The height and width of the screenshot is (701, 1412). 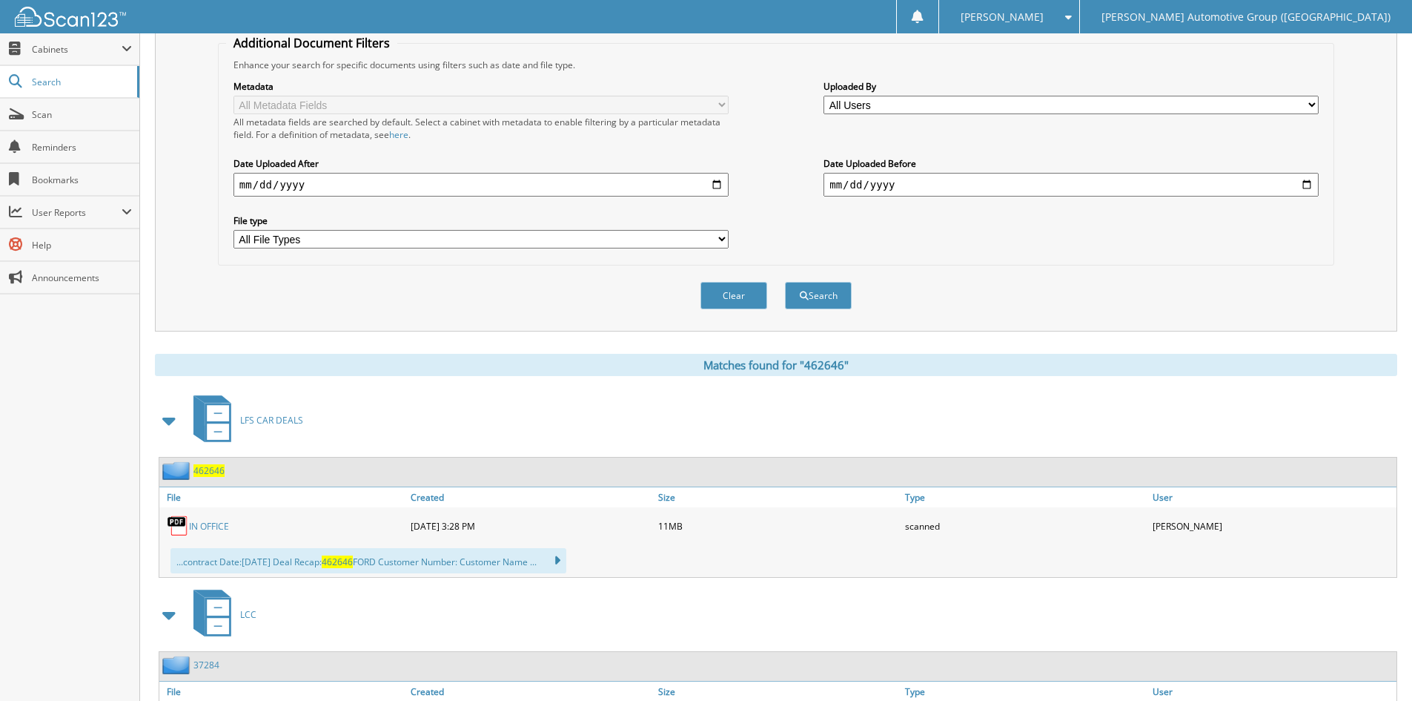 I want to click on div: Matches found for "462646", so click(x=776, y=365).